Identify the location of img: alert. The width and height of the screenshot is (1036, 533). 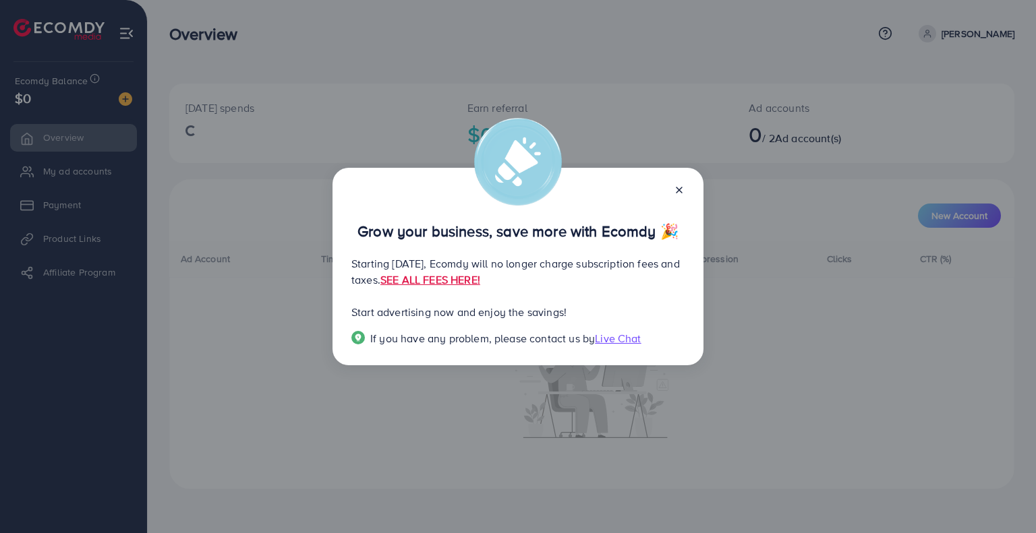
(518, 162).